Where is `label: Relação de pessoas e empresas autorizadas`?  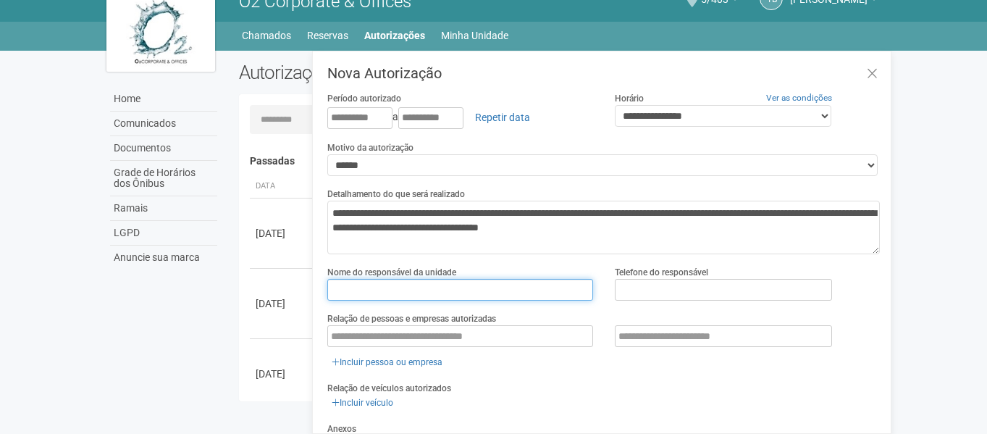
label: Relação de pessoas e empresas autorizadas is located at coordinates (411, 319).